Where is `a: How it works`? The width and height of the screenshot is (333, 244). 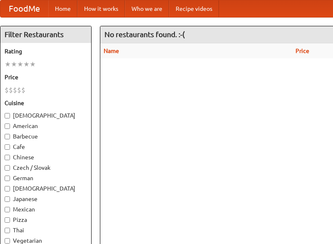
a: How it works is located at coordinates (101, 9).